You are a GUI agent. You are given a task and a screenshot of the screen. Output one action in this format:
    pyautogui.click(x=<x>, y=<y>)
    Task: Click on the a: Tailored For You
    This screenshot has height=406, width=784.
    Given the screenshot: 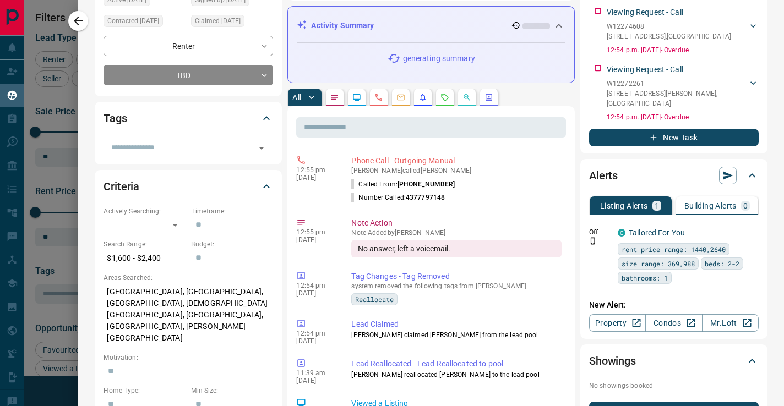 What is the action you would take?
    pyautogui.click(x=656, y=233)
    